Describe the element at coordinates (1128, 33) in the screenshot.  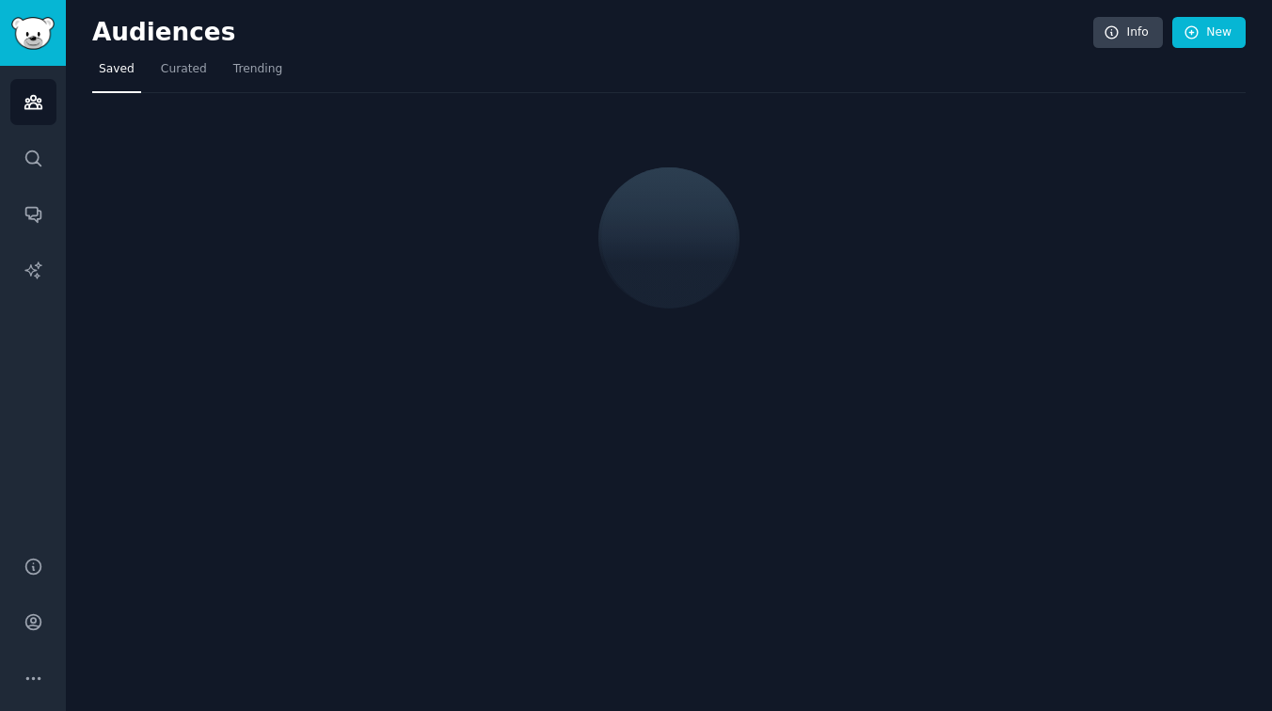
I see `a: Info` at that location.